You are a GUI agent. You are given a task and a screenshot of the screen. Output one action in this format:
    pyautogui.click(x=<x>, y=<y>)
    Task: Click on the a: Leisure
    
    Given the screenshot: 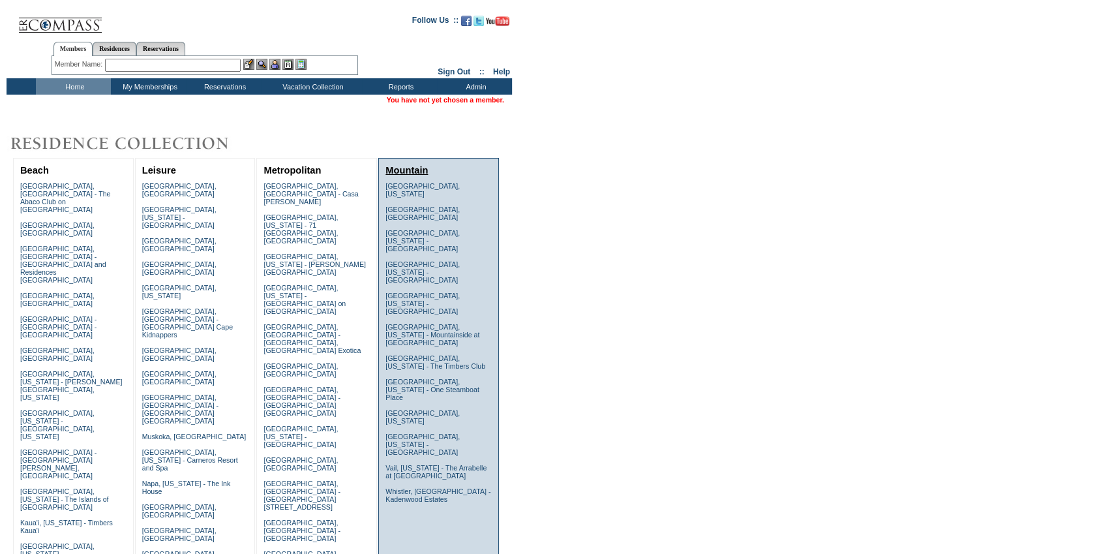 What is the action you would take?
    pyautogui.click(x=159, y=170)
    